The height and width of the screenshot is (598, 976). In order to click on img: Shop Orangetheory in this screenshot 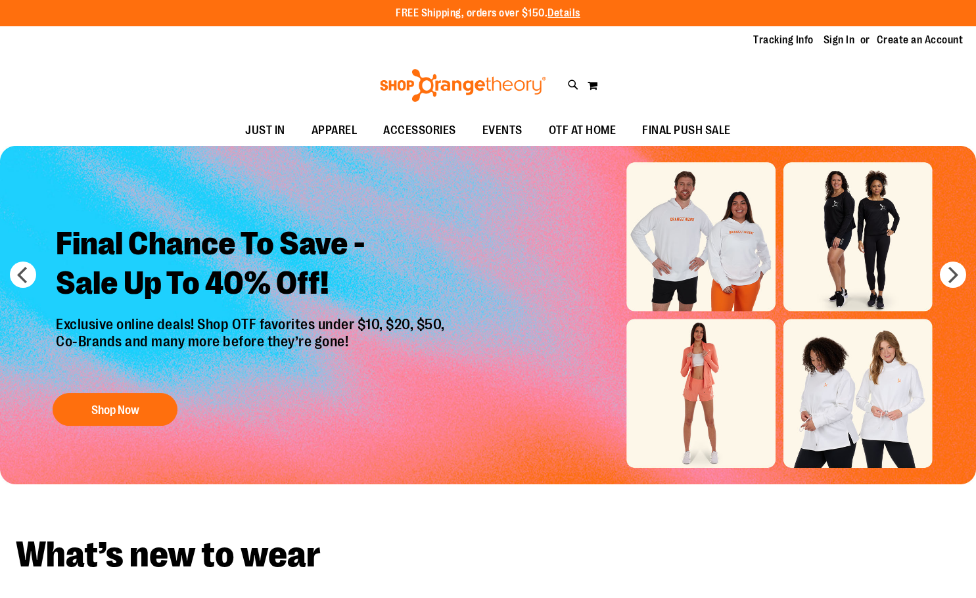, I will do `click(463, 85)`.